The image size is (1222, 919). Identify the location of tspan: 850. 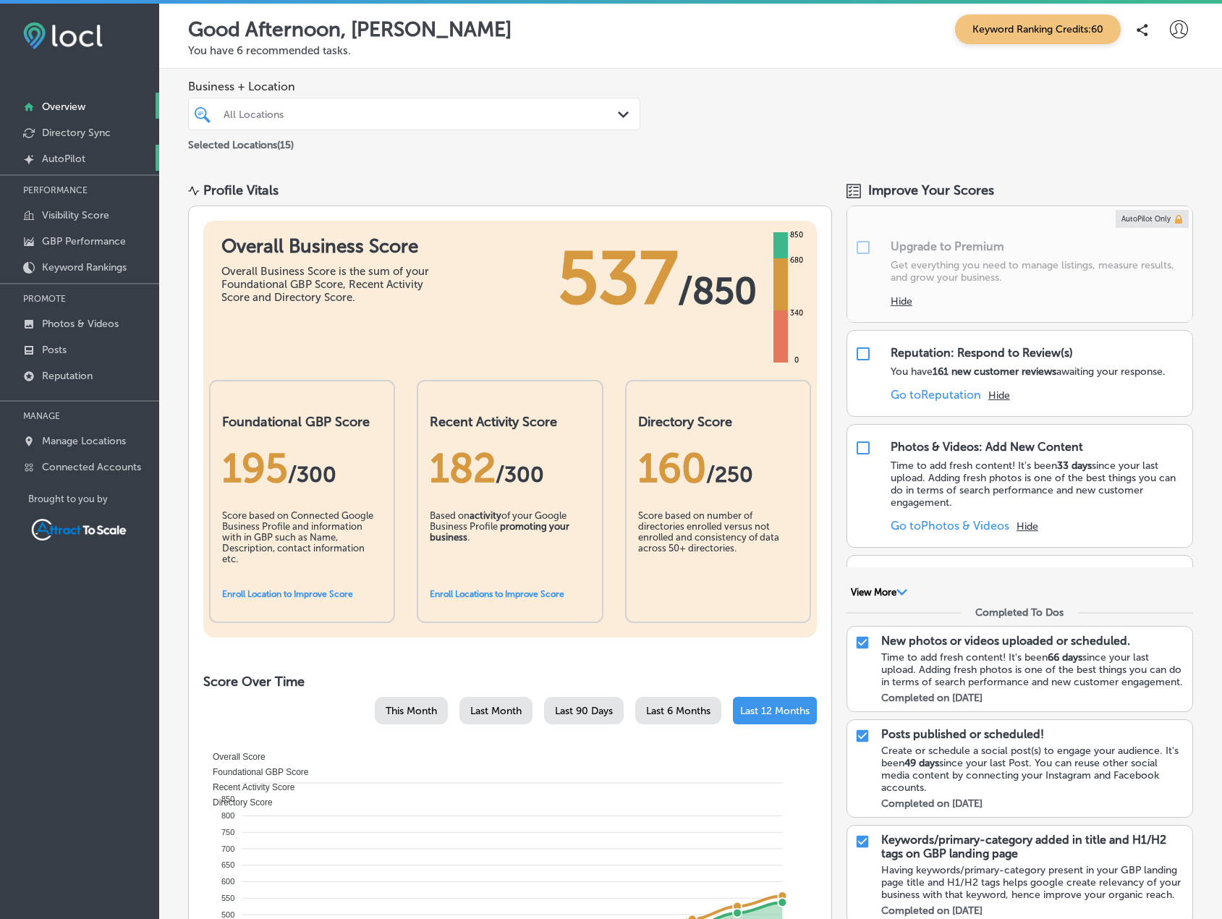
(228, 799).